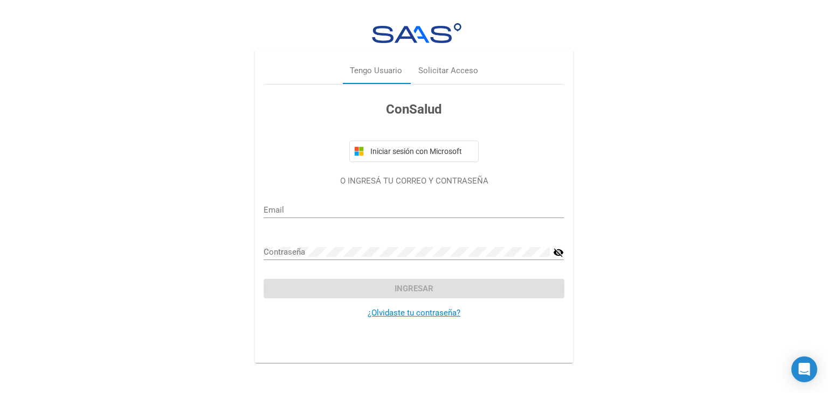 This screenshot has width=828, height=393. What do you see at coordinates (414, 151) in the screenshot?
I see `button: Iniciar sesión con Microsoft` at bounding box center [414, 151].